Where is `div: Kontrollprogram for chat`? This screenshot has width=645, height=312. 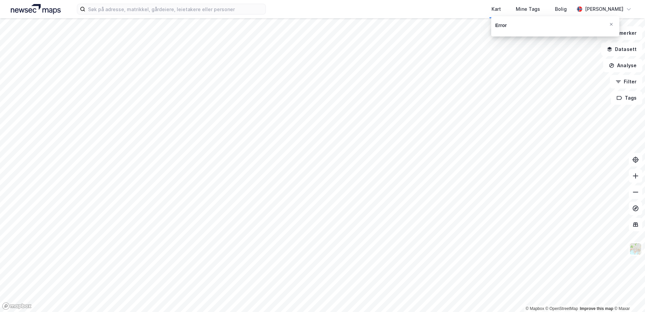 div: Kontrollprogram for chat is located at coordinates (628, 295).